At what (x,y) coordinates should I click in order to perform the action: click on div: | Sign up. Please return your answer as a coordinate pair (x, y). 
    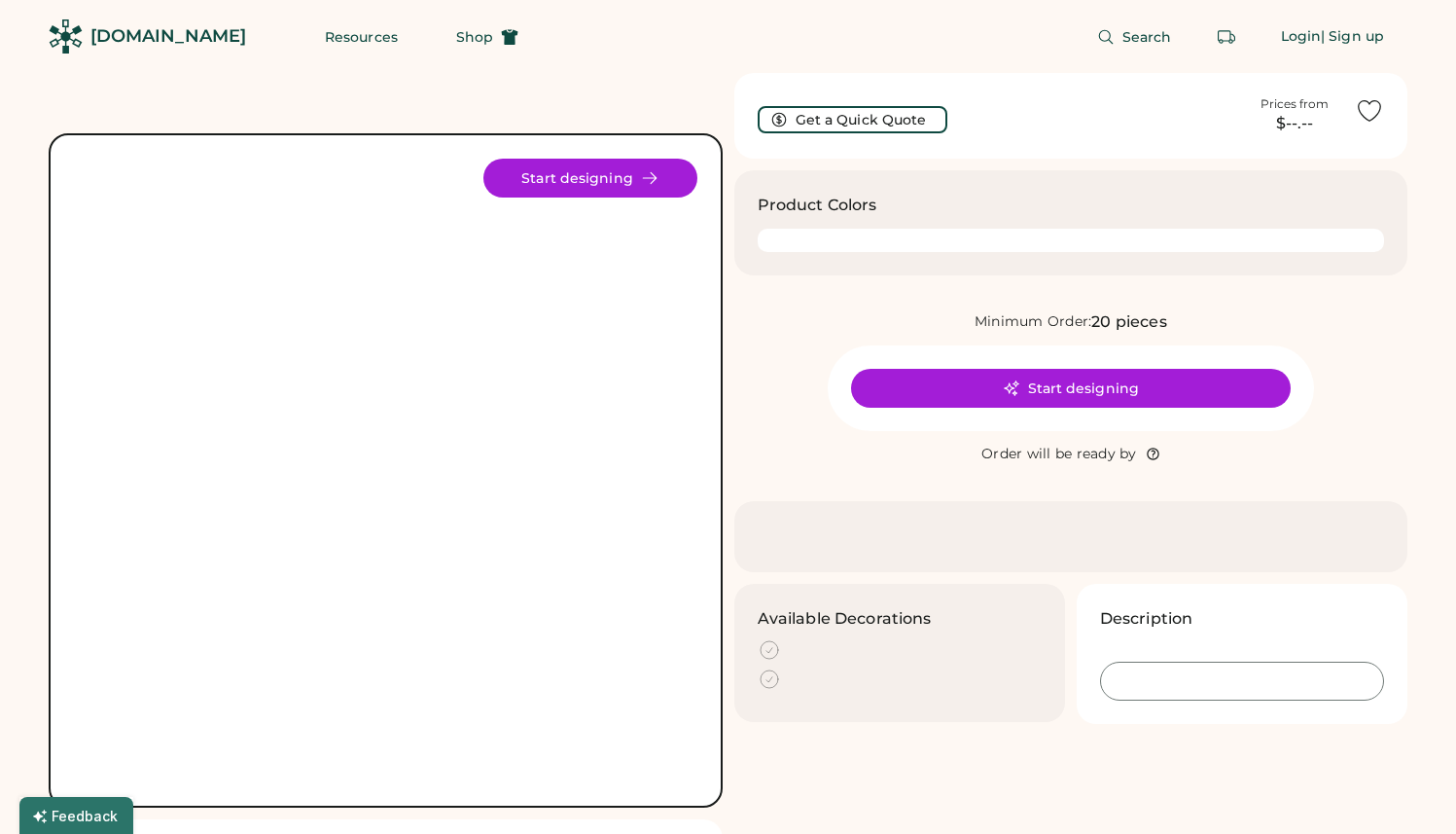
    Looking at the image, I should click on (1352, 37).